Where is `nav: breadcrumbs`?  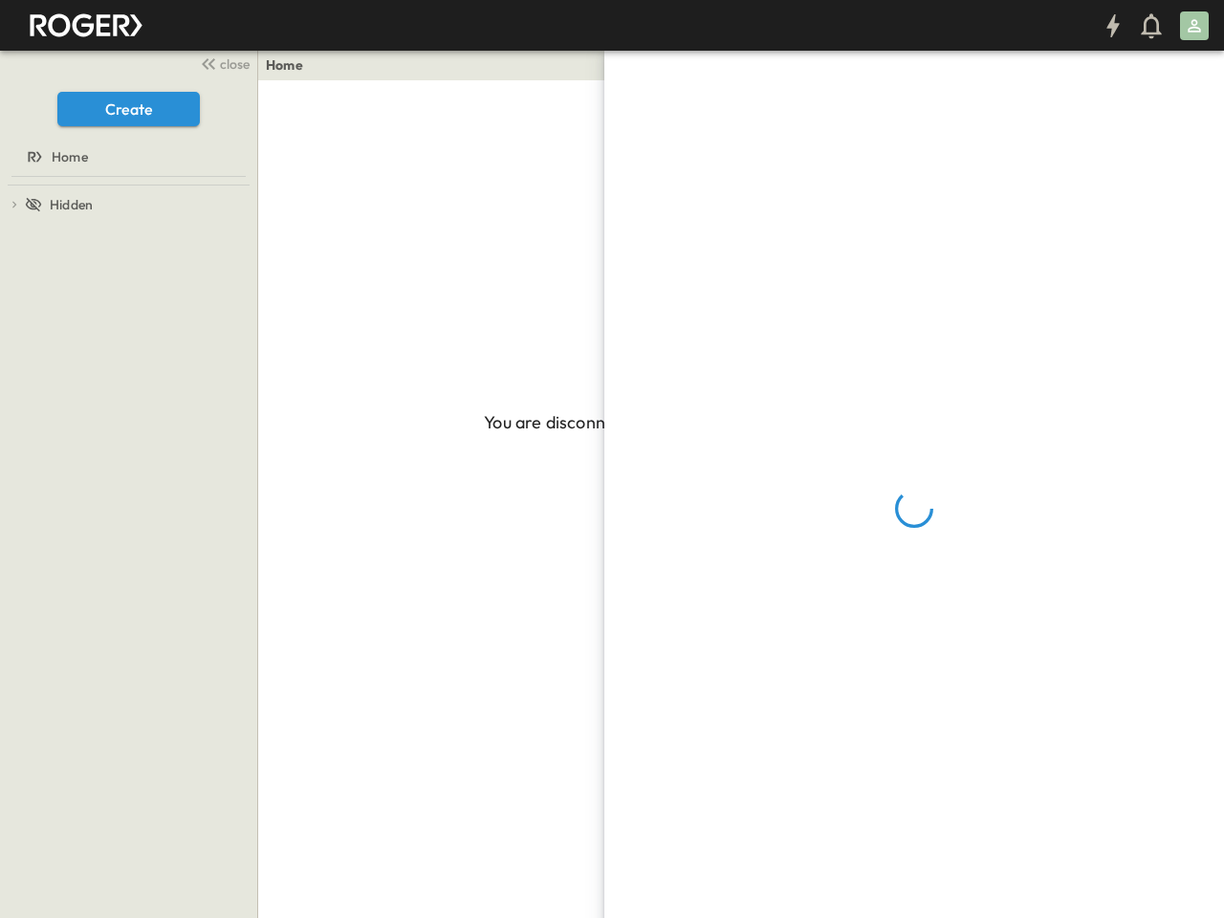 nav: breadcrumbs is located at coordinates (290, 65).